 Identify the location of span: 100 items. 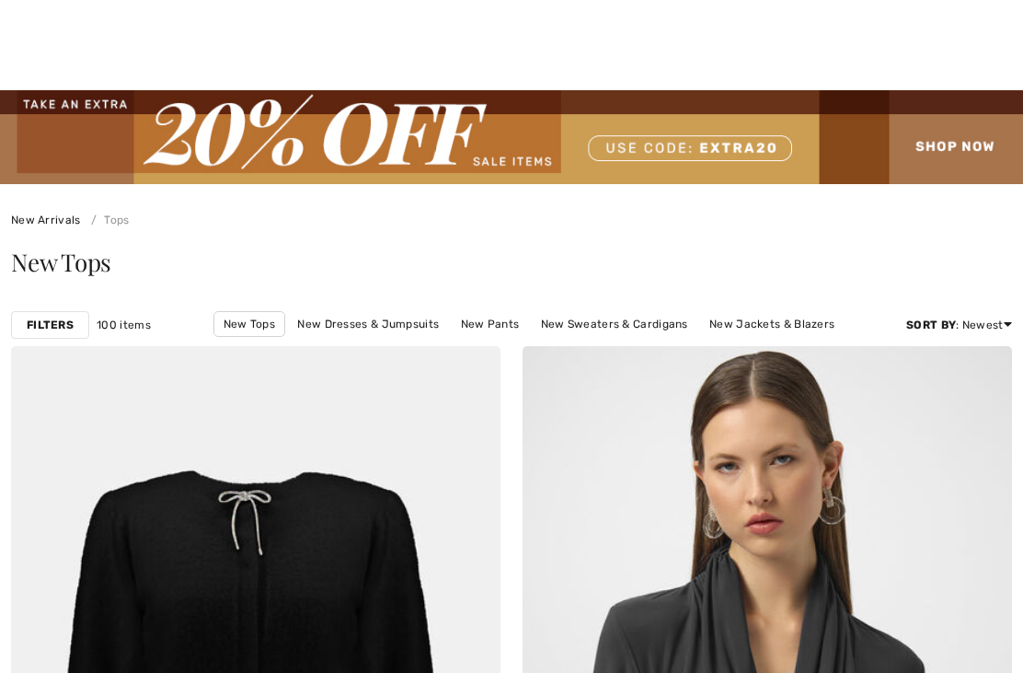
(123, 325).